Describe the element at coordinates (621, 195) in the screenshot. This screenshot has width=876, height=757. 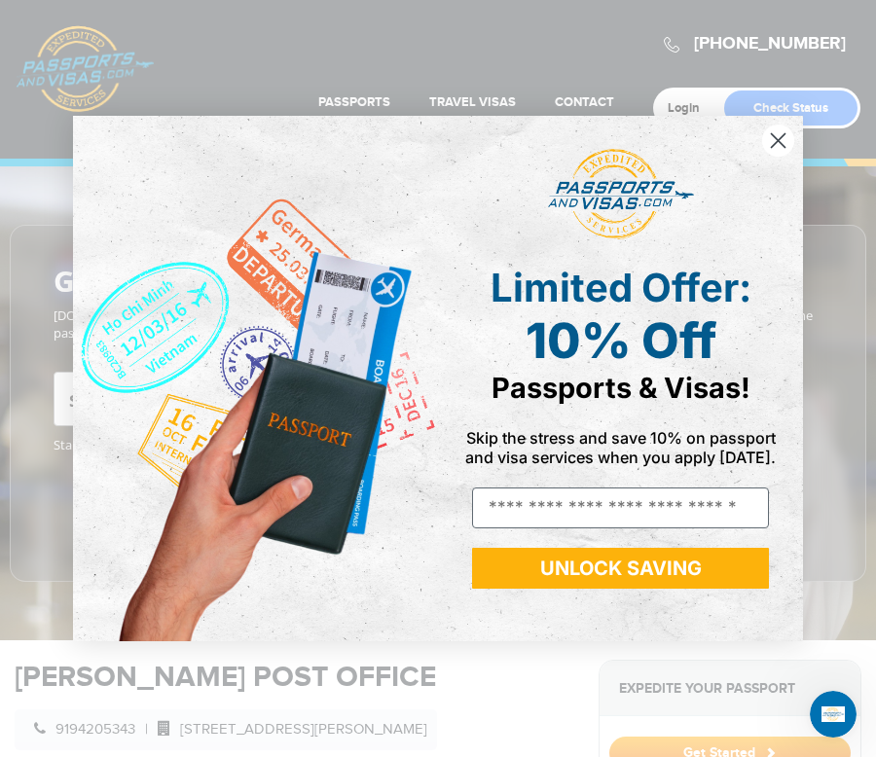
I see `img: passports and visas` at that location.